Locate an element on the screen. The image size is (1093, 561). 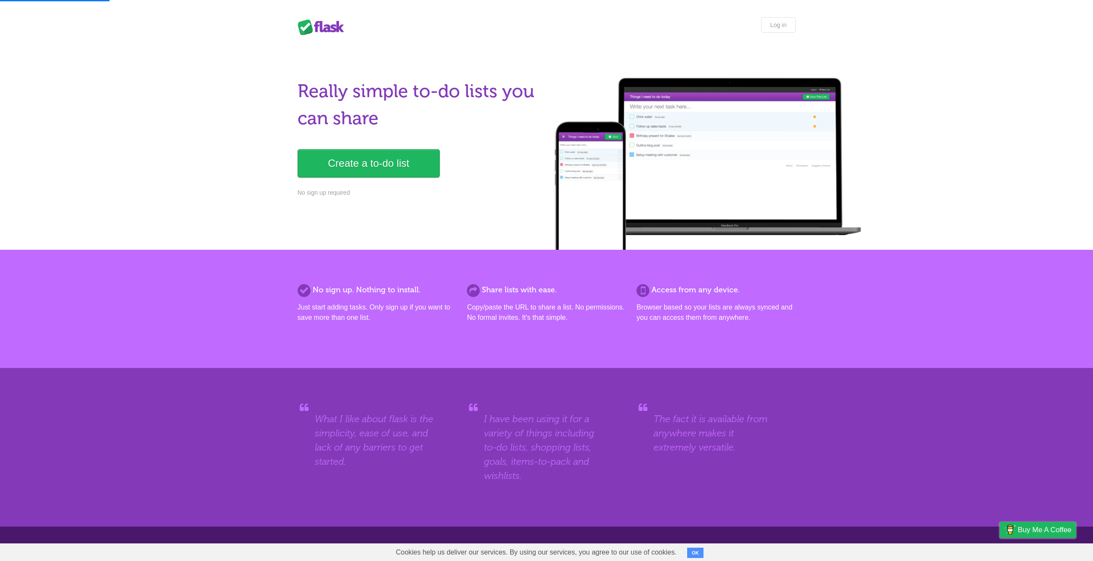
h2: No sign up. Nothing to install. is located at coordinates (377, 290).